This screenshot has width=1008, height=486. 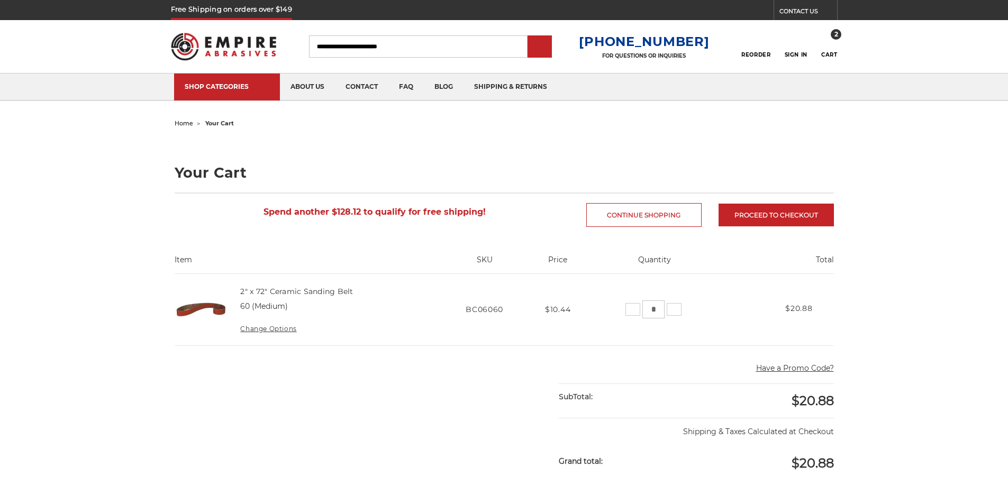 I want to click on p: FOR QUESTIONS OR INQUIRIES, so click(x=644, y=56).